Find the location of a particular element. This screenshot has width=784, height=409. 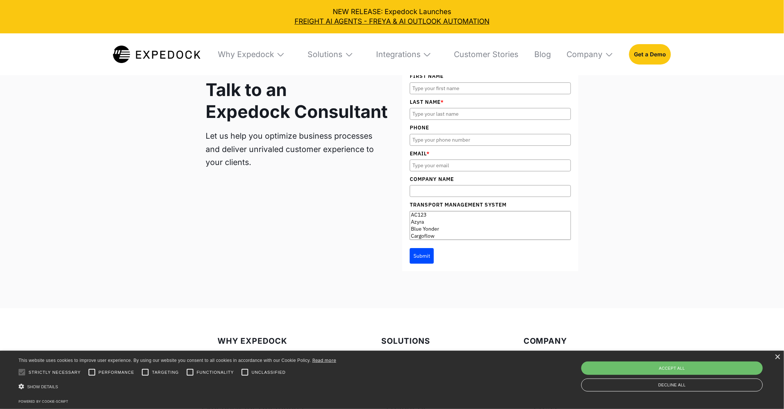

input: Type your last name is located at coordinates (490, 114).